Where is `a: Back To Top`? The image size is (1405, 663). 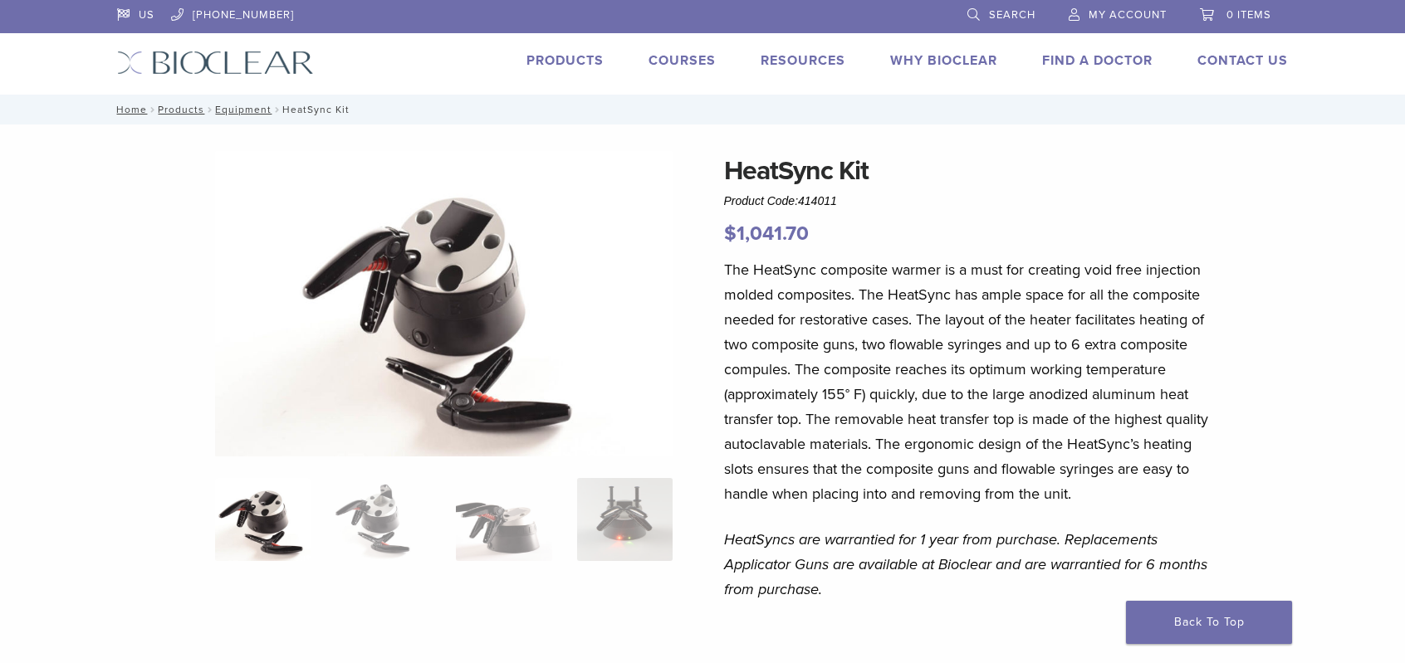 a: Back To Top is located at coordinates (1209, 623).